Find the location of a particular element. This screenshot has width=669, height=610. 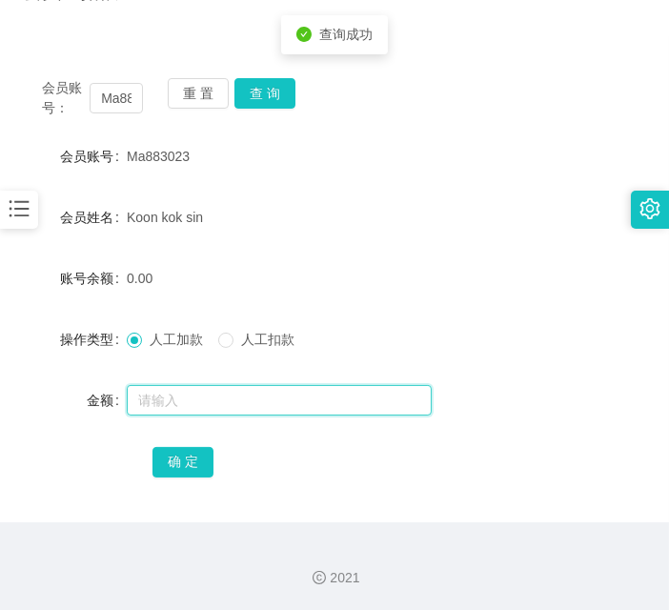

span: 人工加款 is located at coordinates (176, 339).